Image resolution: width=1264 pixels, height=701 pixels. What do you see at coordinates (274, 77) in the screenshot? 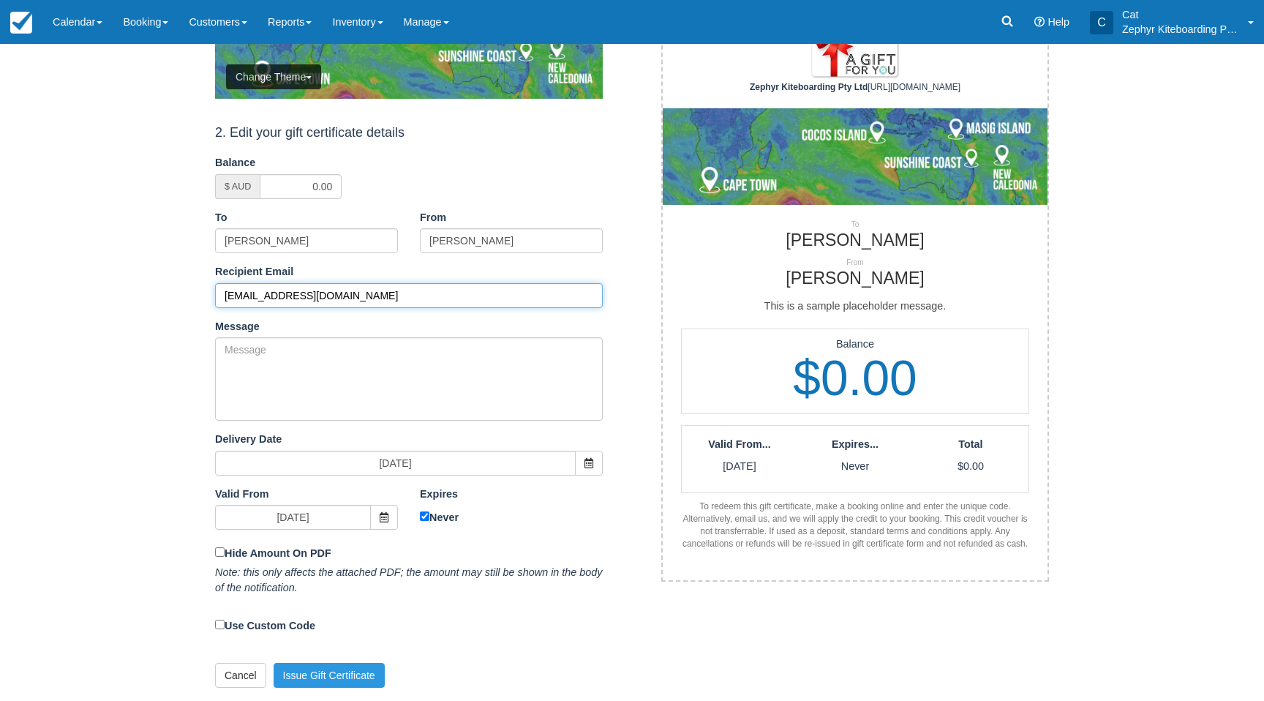
I see `button: Change Theme` at bounding box center [274, 77].